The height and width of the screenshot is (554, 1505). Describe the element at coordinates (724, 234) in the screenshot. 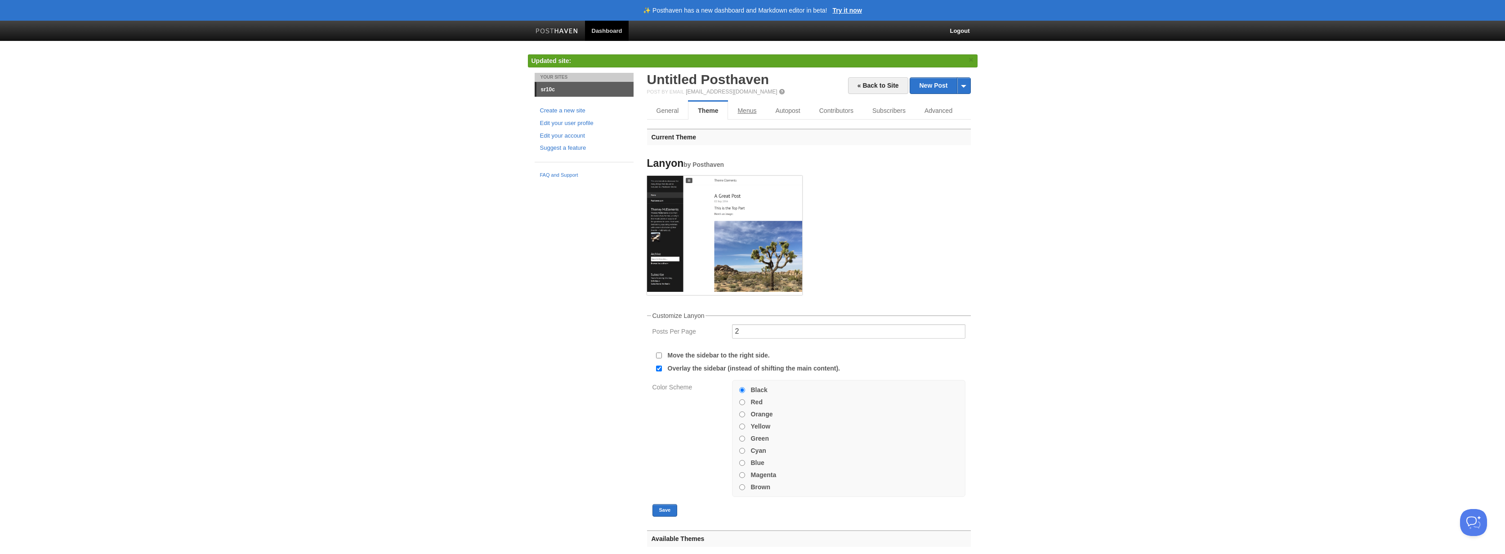

I see `img: Screenshot` at that location.